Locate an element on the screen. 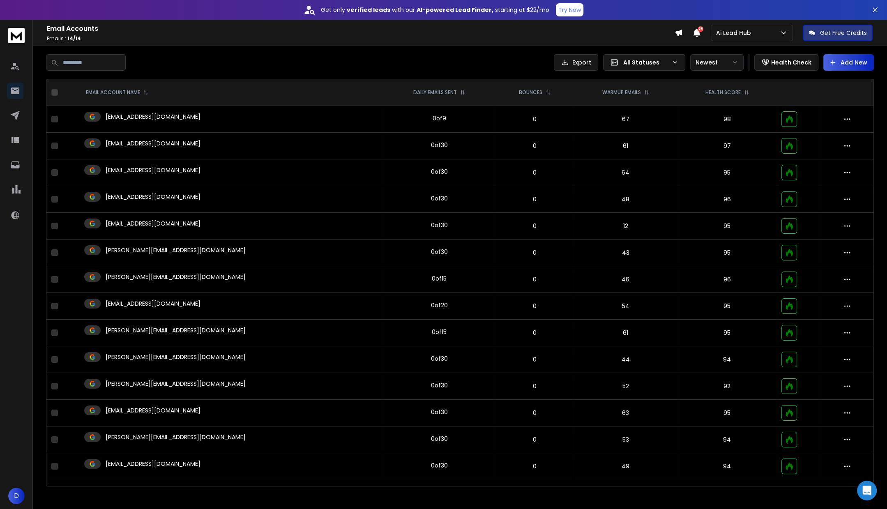  img: logo is located at coordinates (16, 35).